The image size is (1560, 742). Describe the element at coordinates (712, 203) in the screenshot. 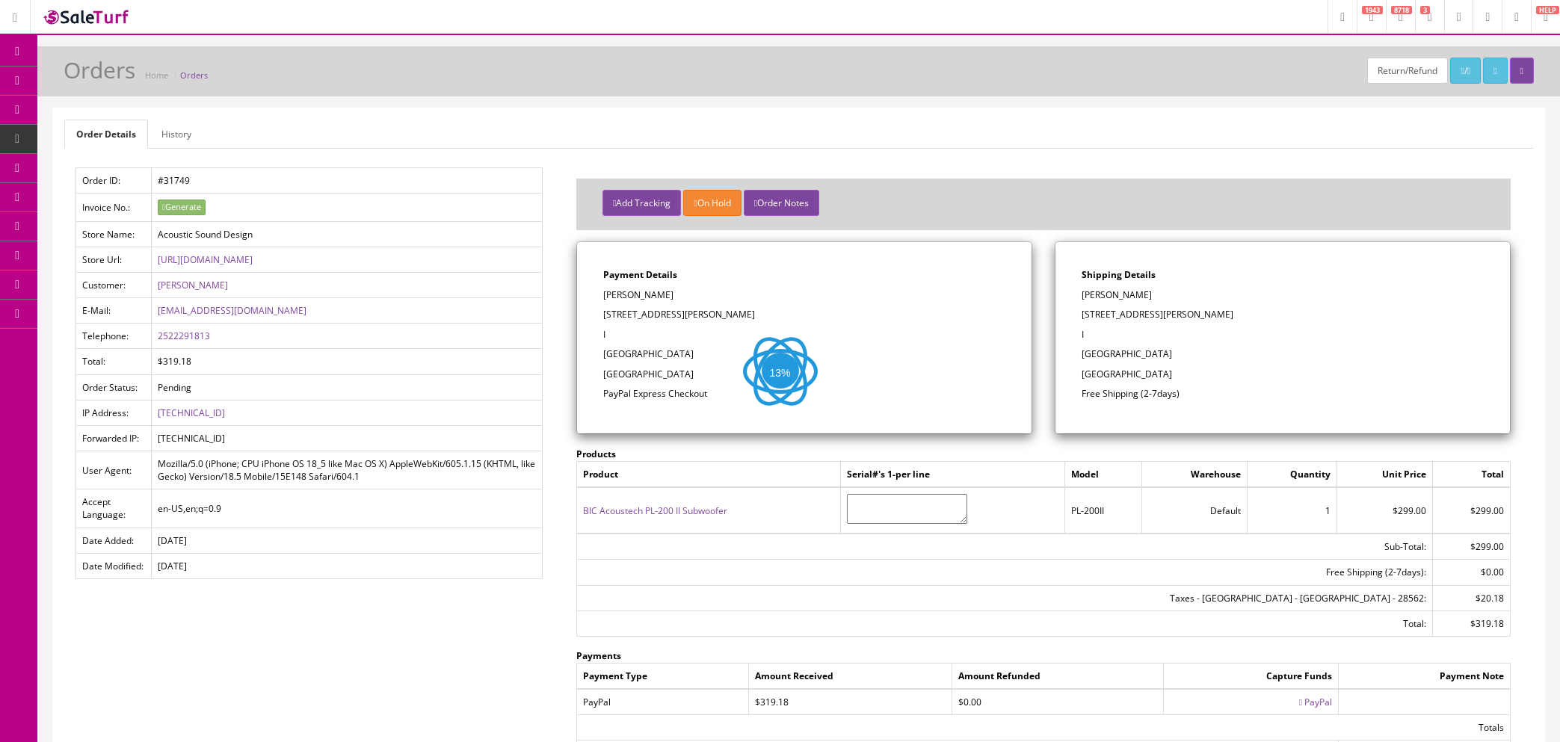

I see `button: On Hold` at that location.